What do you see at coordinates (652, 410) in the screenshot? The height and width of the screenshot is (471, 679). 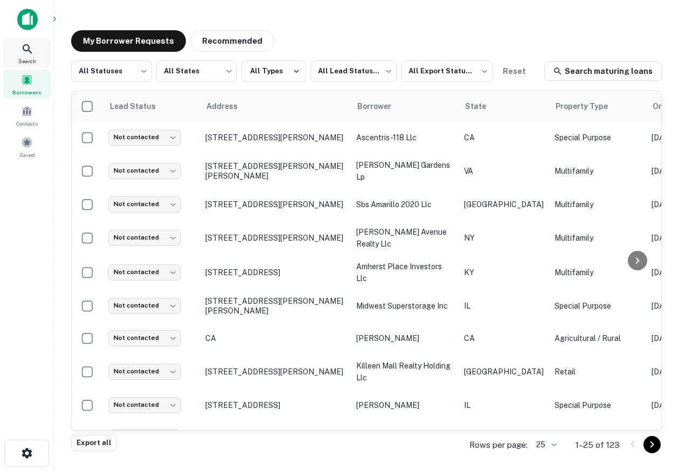 I see `div: Chat Widget` at bounding box center [652, 410].